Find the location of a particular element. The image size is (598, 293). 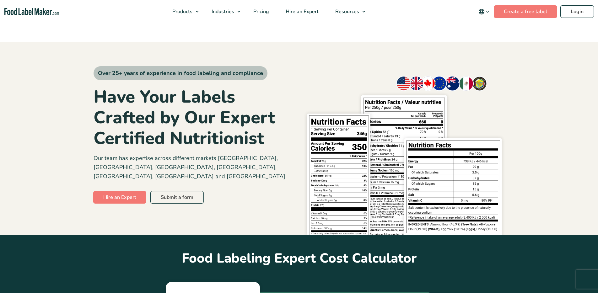

span: Over 25+ years of experience in food labeling and compliance is located at coordinates (180, 73).